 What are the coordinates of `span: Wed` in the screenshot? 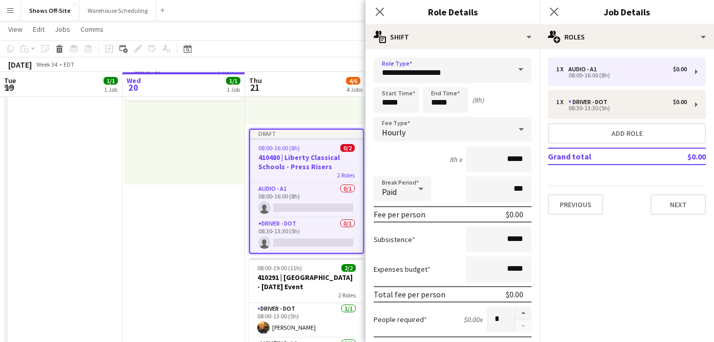 It's located at (134, 80).